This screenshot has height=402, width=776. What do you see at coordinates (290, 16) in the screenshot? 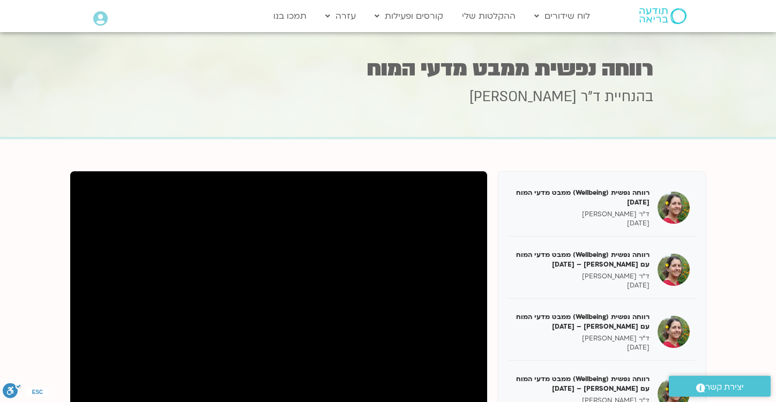
I see `a: תמכו בנו` at bounding box center [290, 16].